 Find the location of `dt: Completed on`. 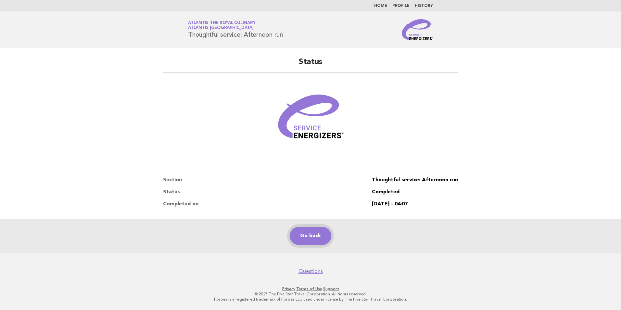

dt: Completed on is located at coordinates (267, 204).